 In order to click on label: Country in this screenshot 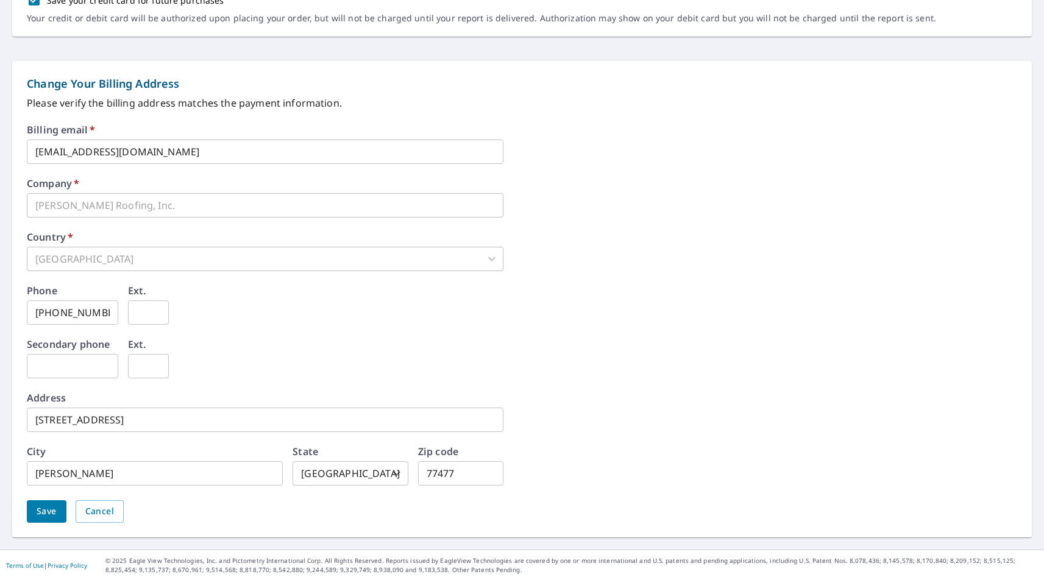, I will do `click(50, 237)`.